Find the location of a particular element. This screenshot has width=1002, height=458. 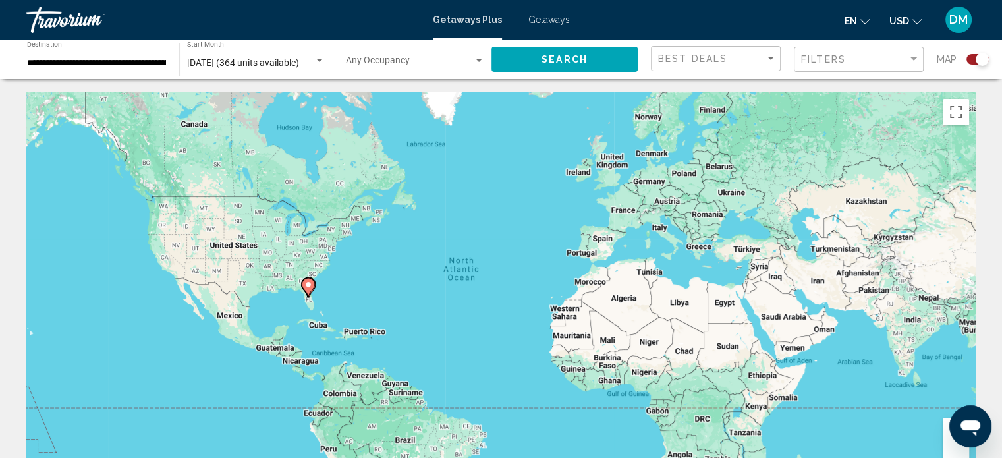

span: Getaways Plus is located at coordinates (467, 20).